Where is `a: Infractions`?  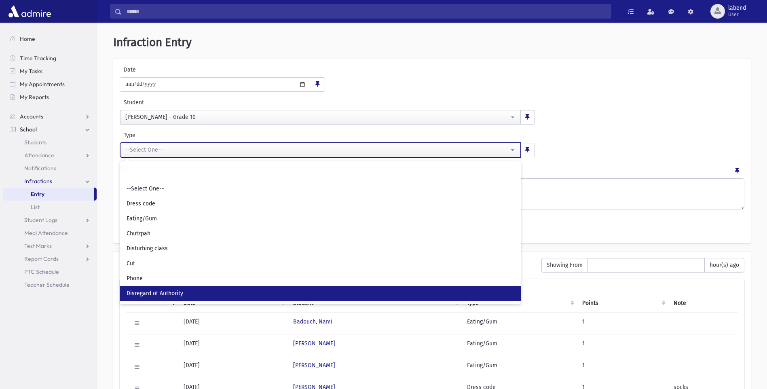
a: Infractions is located at coordinates (50, 181).